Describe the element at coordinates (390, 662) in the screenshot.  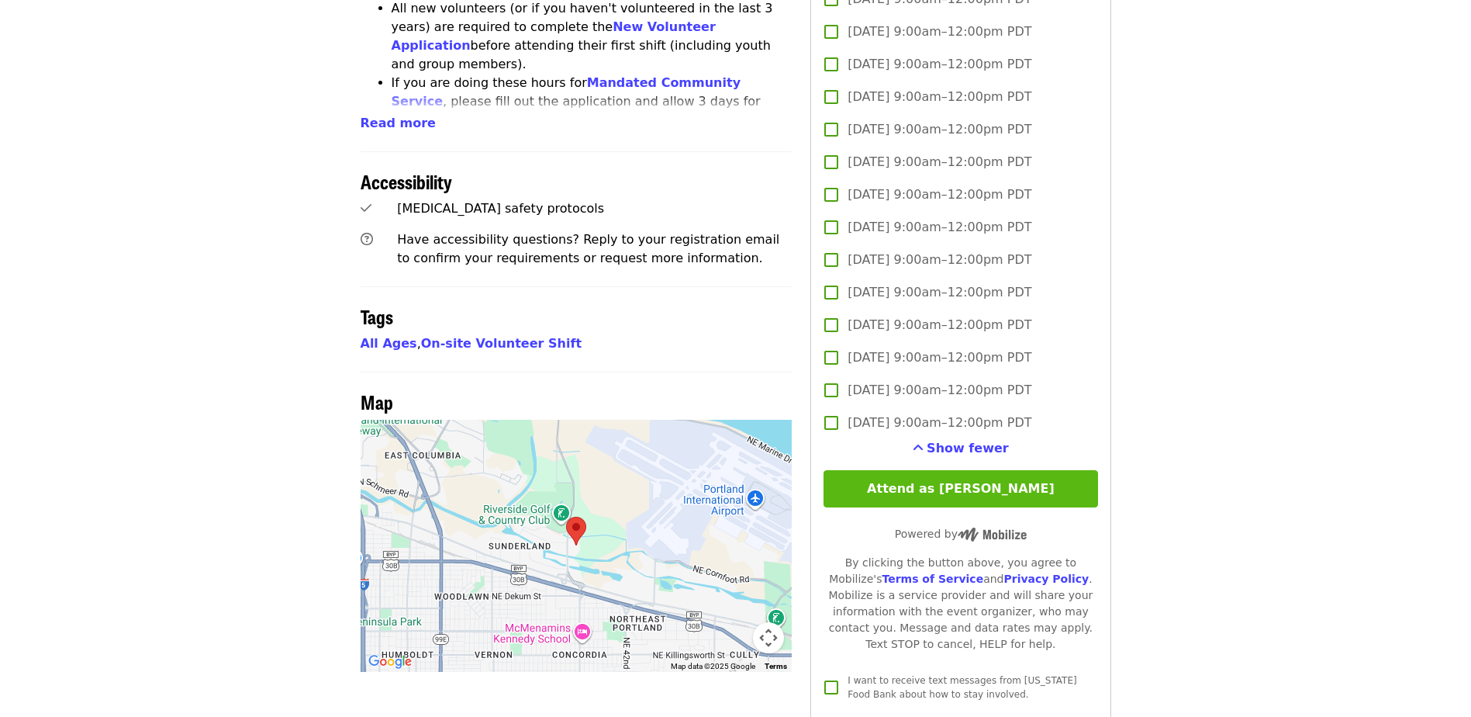
I see `img: Google` at that location.